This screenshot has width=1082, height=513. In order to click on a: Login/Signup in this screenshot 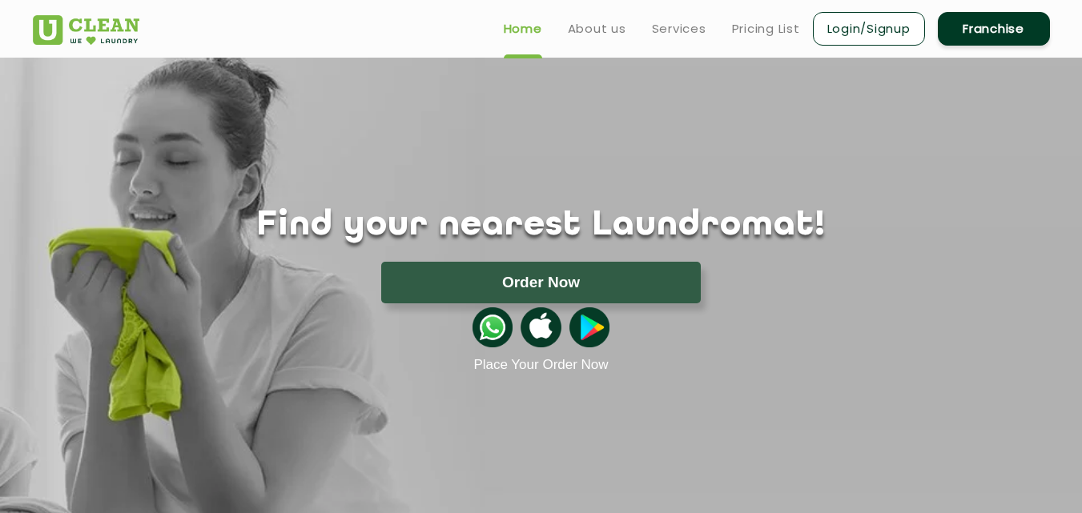, I will do `click(869, 29)`.